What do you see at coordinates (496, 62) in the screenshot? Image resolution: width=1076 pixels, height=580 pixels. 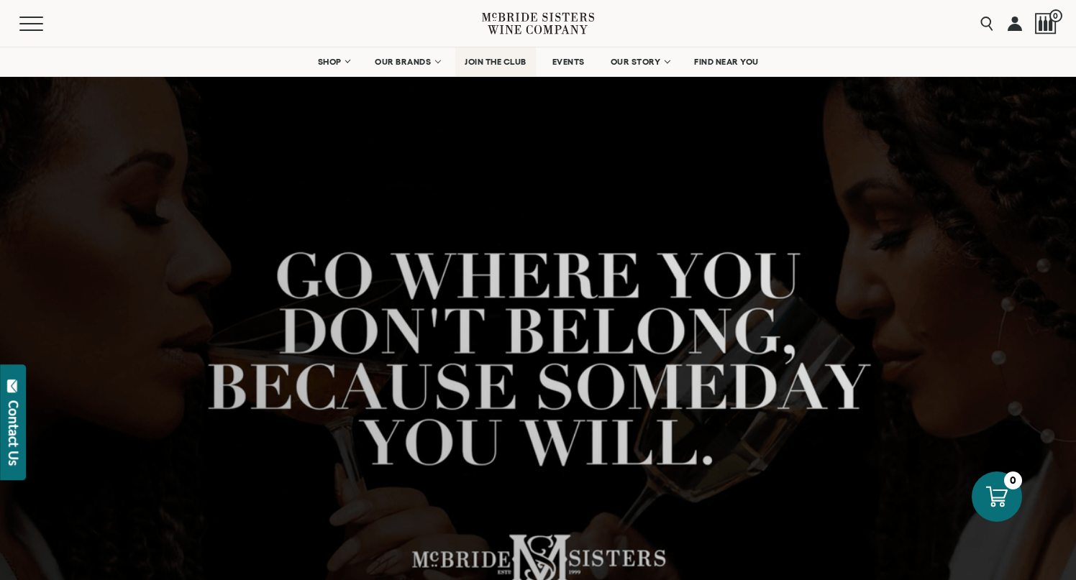 I see `a: JOIN THE CLUB` at bounding box center [496, 62].